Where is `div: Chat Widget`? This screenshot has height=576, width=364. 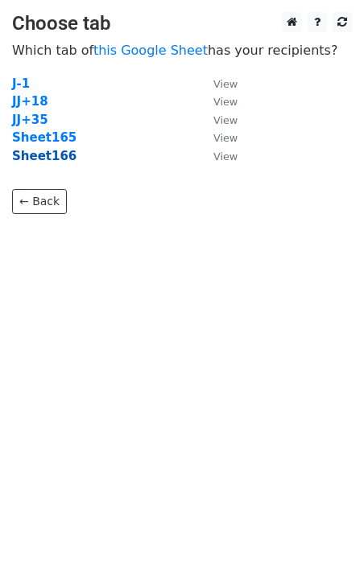
div: Chat Widget is located at coordinates (324, 538).